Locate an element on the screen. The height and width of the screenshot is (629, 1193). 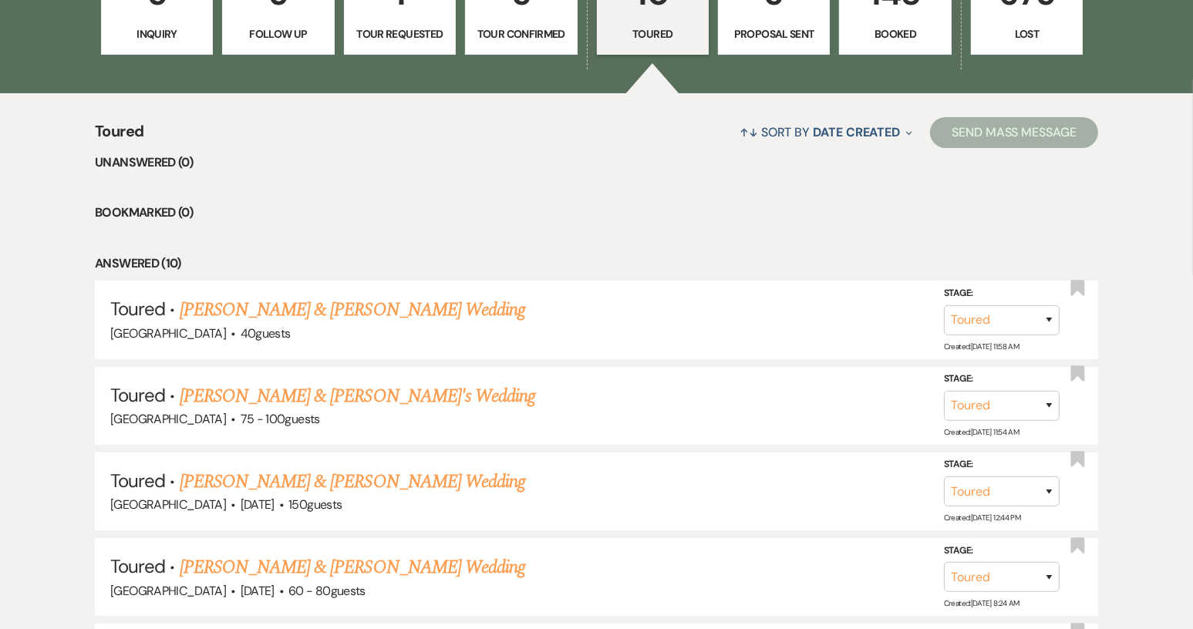
button: Sort By Date Created is located at coordinates (826, 132).